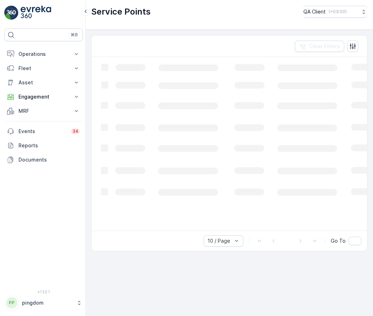 The image size is (373, 316). What do you see at coordinates (43, 145) in the screenshot?
I see `a: Reports` at bounding box center [43, 145].